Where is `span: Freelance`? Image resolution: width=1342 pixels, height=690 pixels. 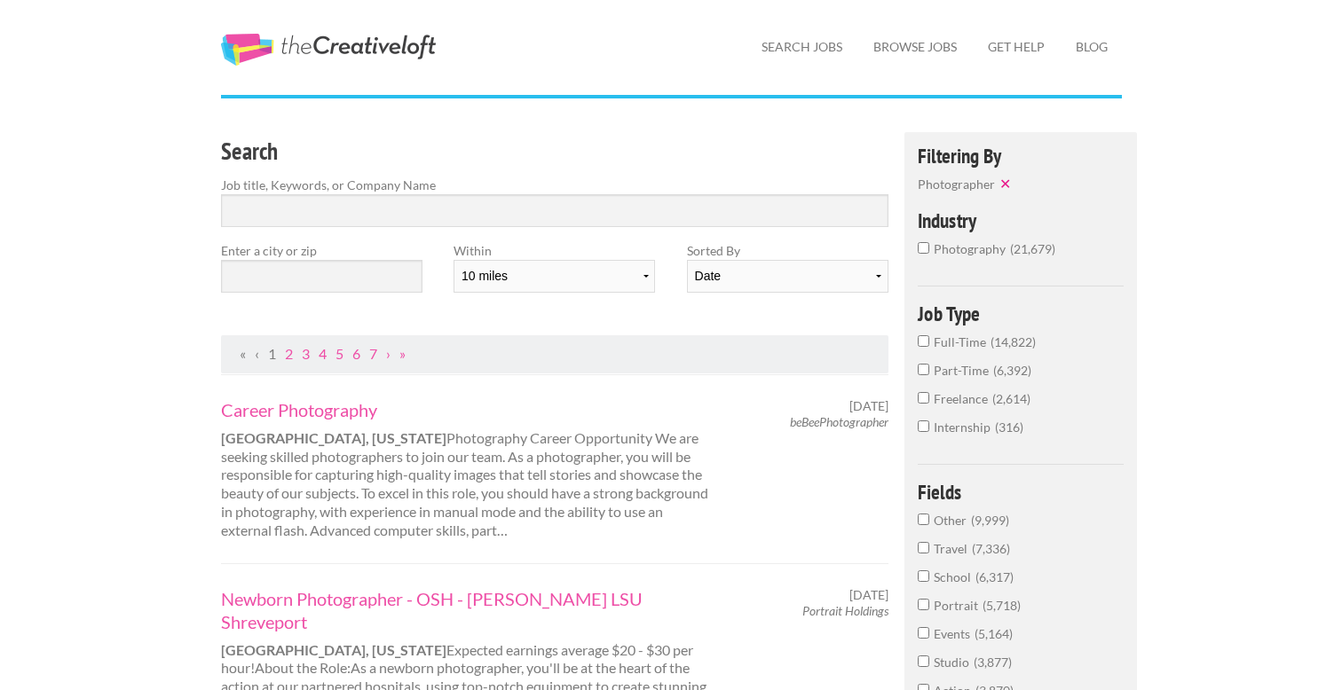
span: Freelance is located at coordinates (963, 398).